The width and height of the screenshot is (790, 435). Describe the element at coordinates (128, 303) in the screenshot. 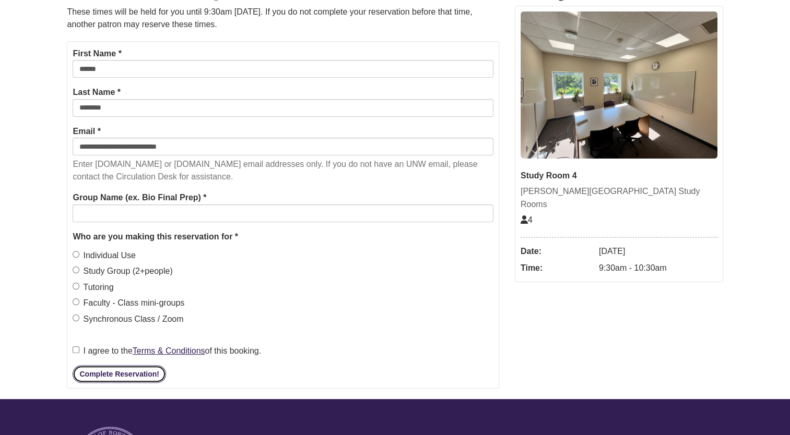

I see `label: Faculty - Class mini-groups` at that location.